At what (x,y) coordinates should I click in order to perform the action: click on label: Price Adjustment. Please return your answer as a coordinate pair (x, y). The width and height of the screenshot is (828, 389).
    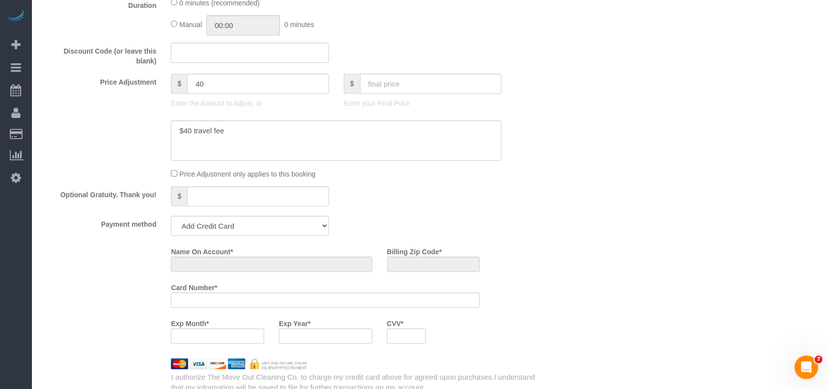
    Looking at the image, I should click on (99, 80).